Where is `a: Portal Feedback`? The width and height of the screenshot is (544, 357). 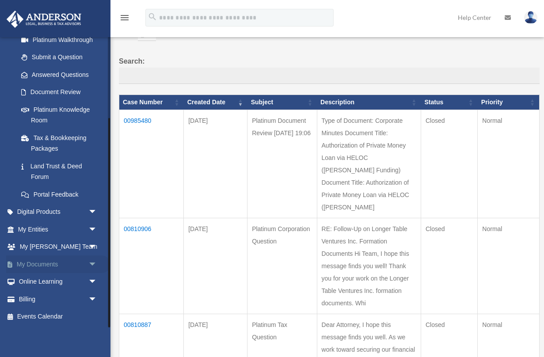
a: Portal Feedback is located at coordinates (59, 194).